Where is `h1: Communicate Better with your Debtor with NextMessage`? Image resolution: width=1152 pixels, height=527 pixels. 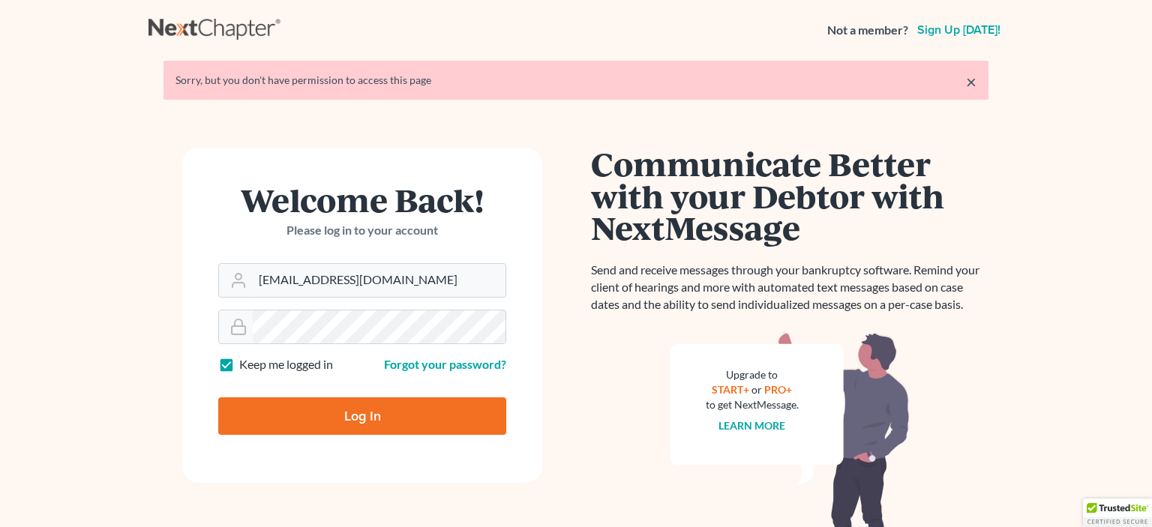 h1: Communicate Better with your Debtor with NextMessage is located at coordinates (790, 196).